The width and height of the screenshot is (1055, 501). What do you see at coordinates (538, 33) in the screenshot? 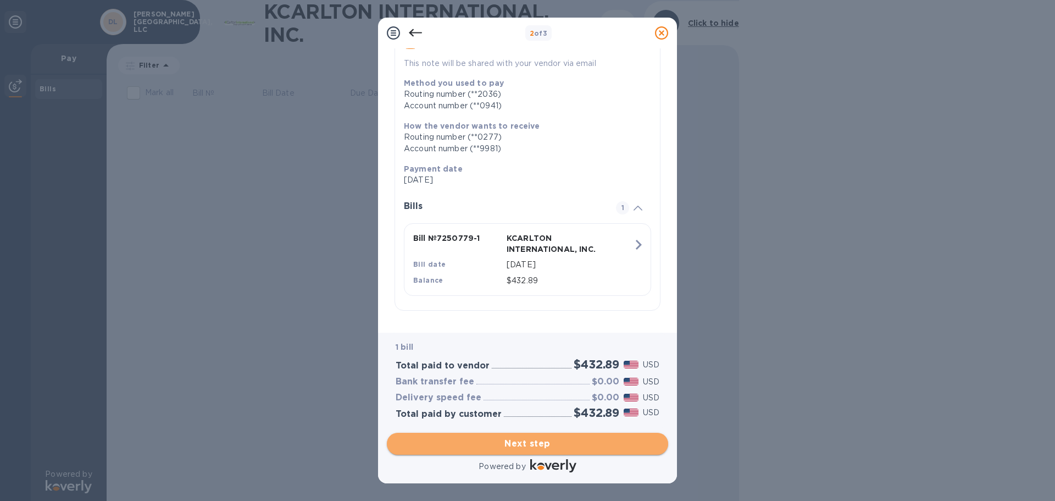
I see `b: of 3` at bounding box center [538, 33].